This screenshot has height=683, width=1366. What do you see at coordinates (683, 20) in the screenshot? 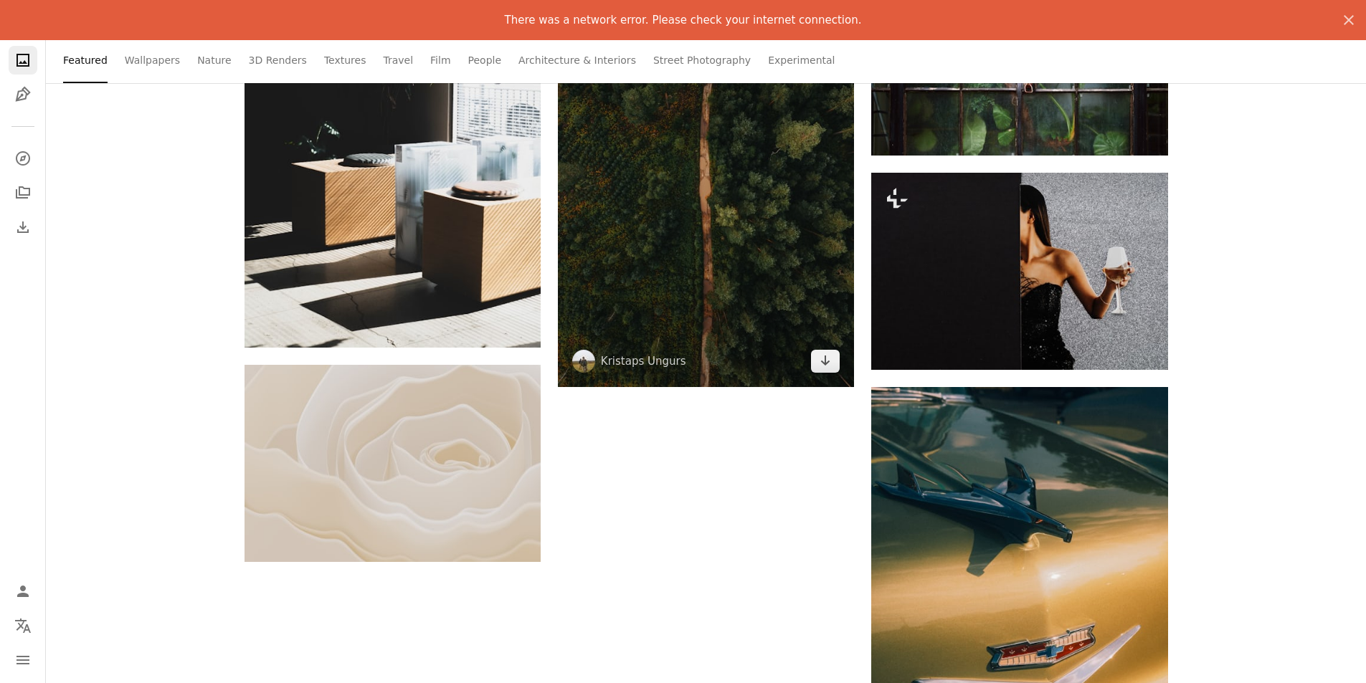
I see `p: There was a network error. Please check your internet connection.` at bounding box center [683, 20].